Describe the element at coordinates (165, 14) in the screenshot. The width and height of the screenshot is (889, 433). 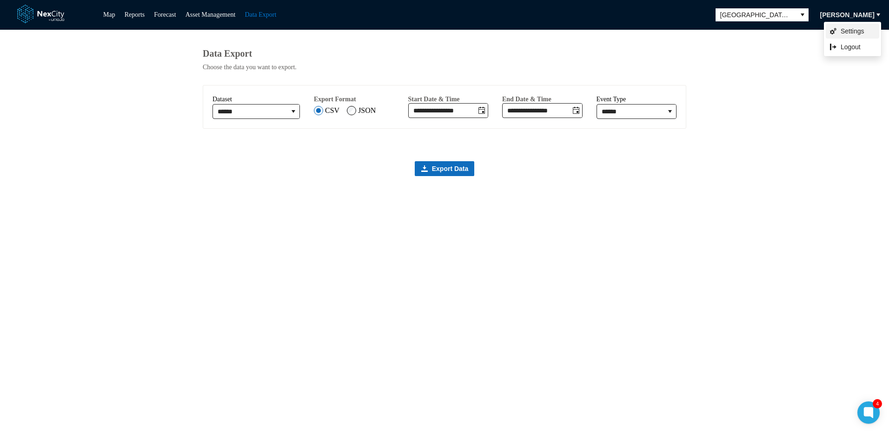
I see `a: Forecast` at that location.